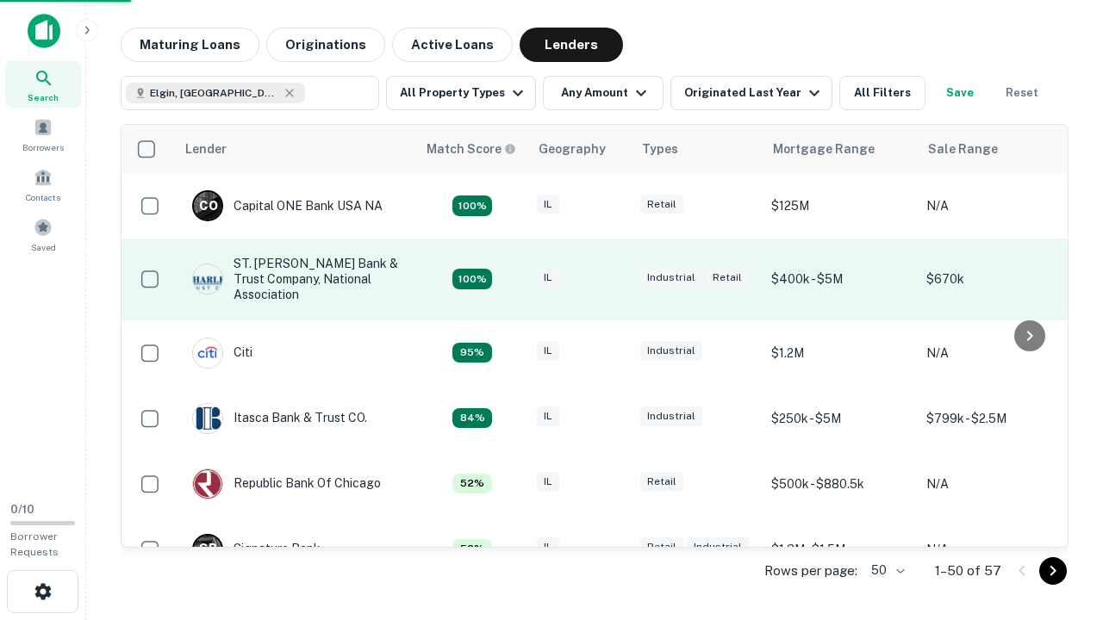 This screenshot has height=620, width=1103. Describe the element at coordinates (208, 549) in the screenshot. I see `p: S B` at that location.